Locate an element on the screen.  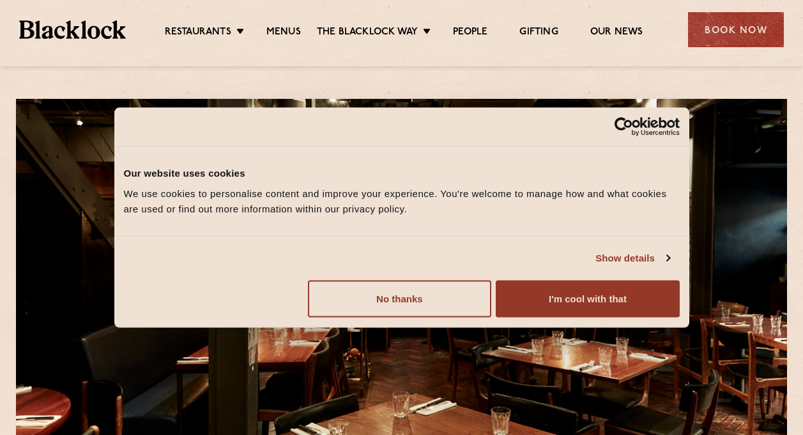
a: Restaurants is located at coordinates (198, 33).